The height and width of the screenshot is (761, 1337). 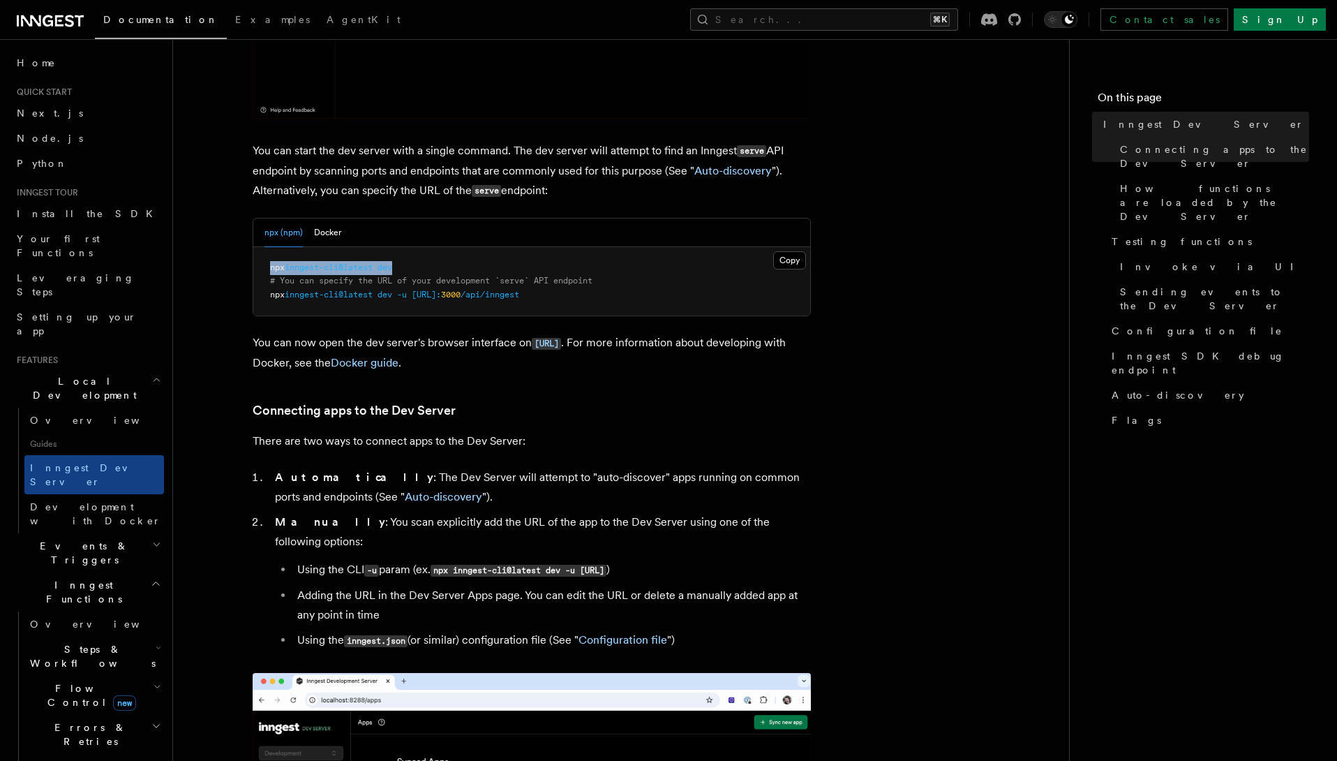 I want to click on span: Documentation, so click(x=161, y=20).